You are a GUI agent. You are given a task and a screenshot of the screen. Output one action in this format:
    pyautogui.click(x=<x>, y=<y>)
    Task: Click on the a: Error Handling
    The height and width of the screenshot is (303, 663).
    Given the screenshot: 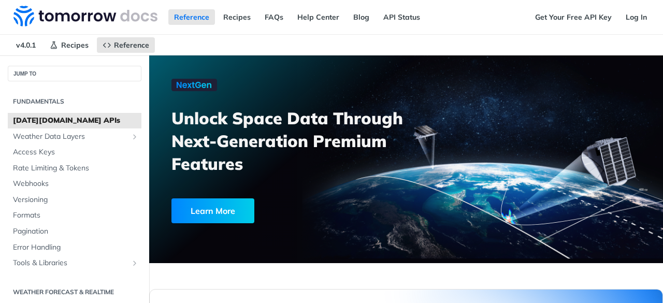 What is the action you would take?
    pyautogui.click(x=75, y=248)
    